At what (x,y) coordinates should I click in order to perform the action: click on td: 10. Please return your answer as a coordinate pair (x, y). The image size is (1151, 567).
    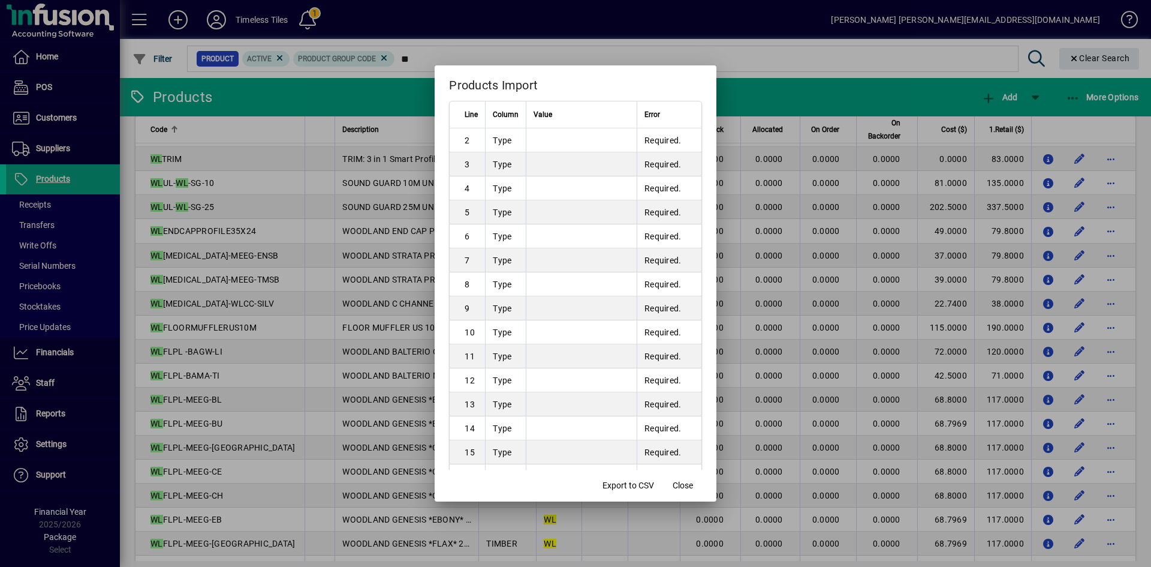
    Looking at the image, I should click on (467, 332).